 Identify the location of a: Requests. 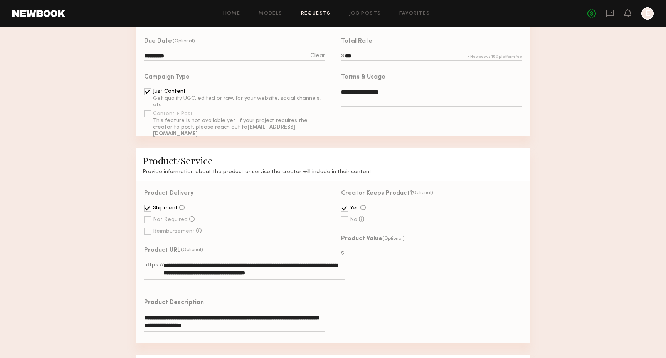
(316, 13).